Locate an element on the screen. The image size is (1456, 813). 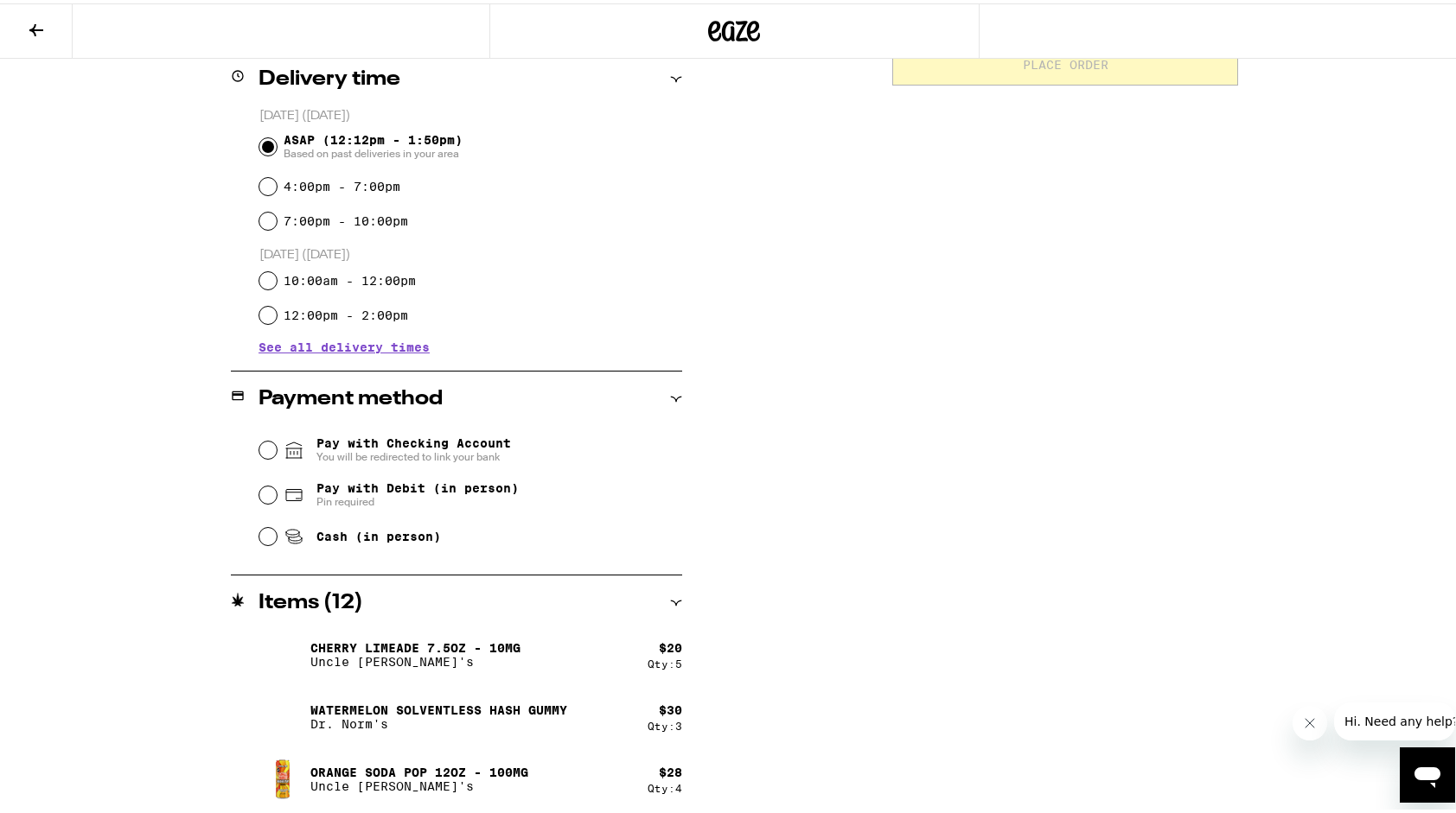
span: Based on past deliveries in your area is located at coordinates (373, 150).